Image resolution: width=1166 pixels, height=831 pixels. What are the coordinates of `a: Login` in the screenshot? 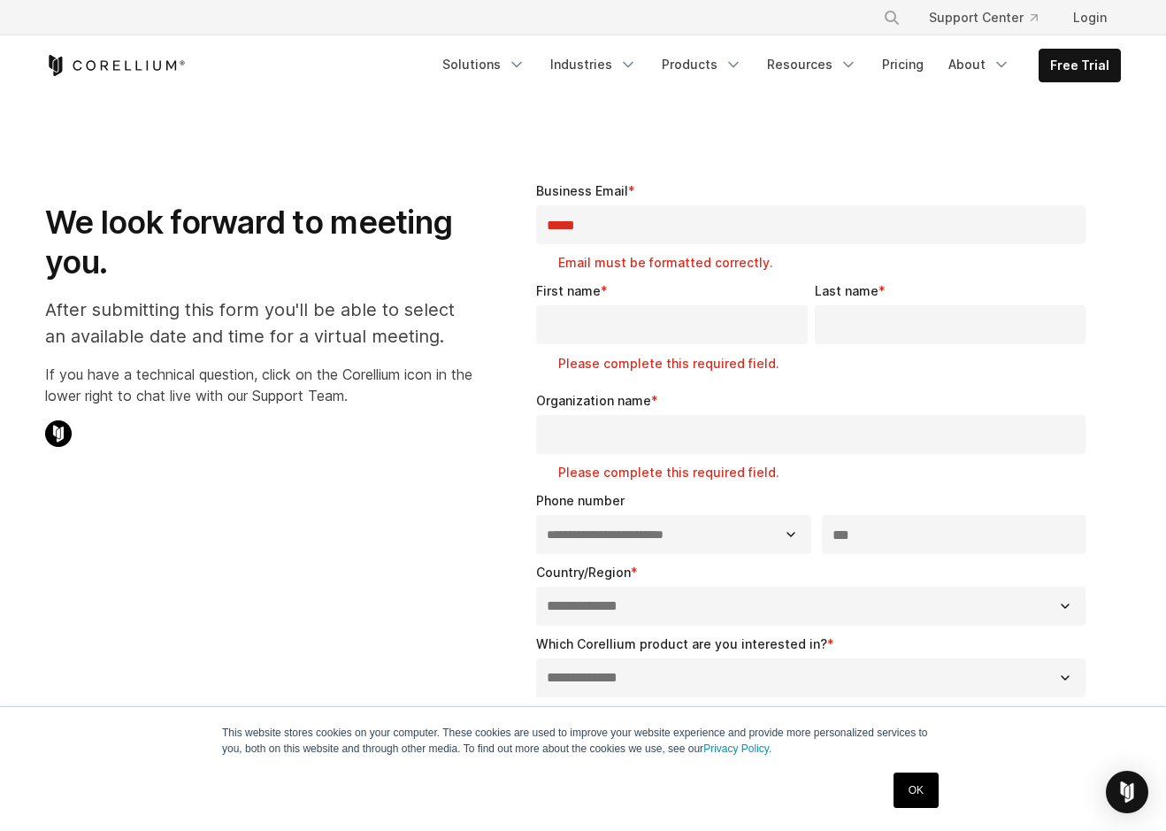 It's located at (1090, 18).